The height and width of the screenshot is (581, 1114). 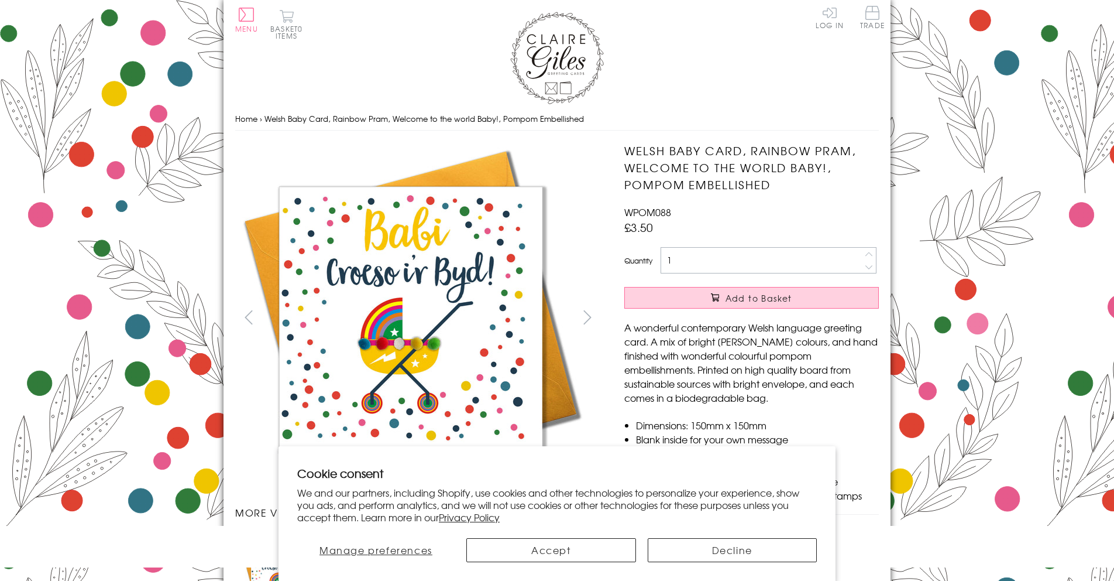 I want to click on span: £3.50, so click(x=639, y=227).